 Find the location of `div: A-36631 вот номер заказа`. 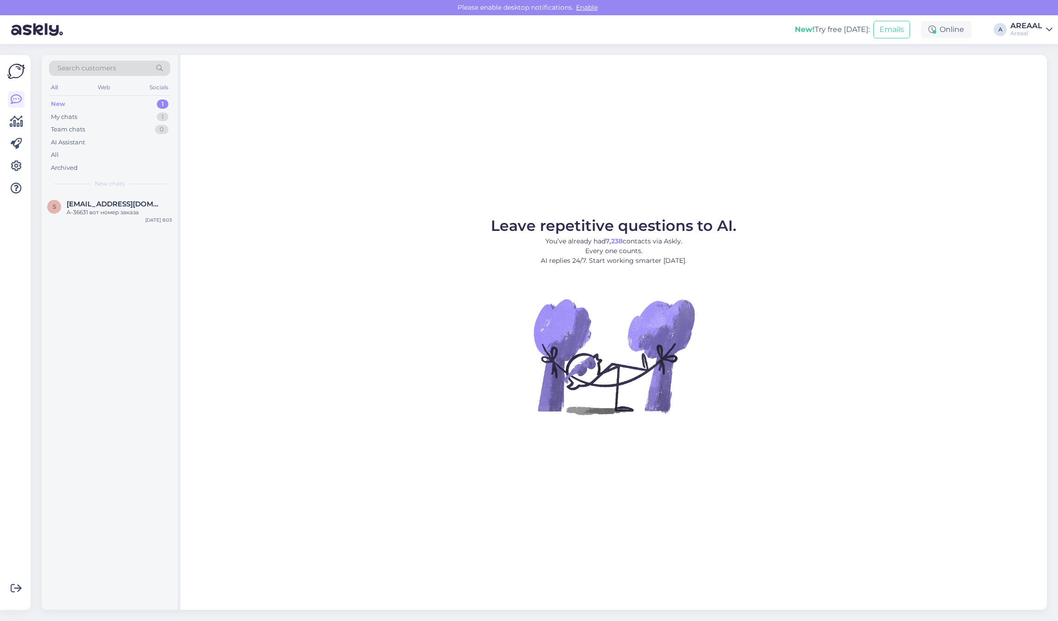

div: A-36631 вот номер заказа is located at coordinates (119, 212).